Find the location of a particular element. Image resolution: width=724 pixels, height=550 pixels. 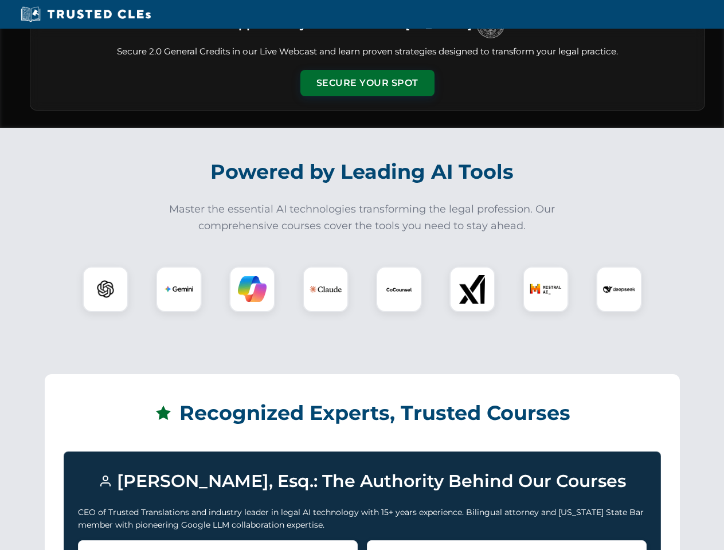

div: xAI is located at coordinates (472, 289).